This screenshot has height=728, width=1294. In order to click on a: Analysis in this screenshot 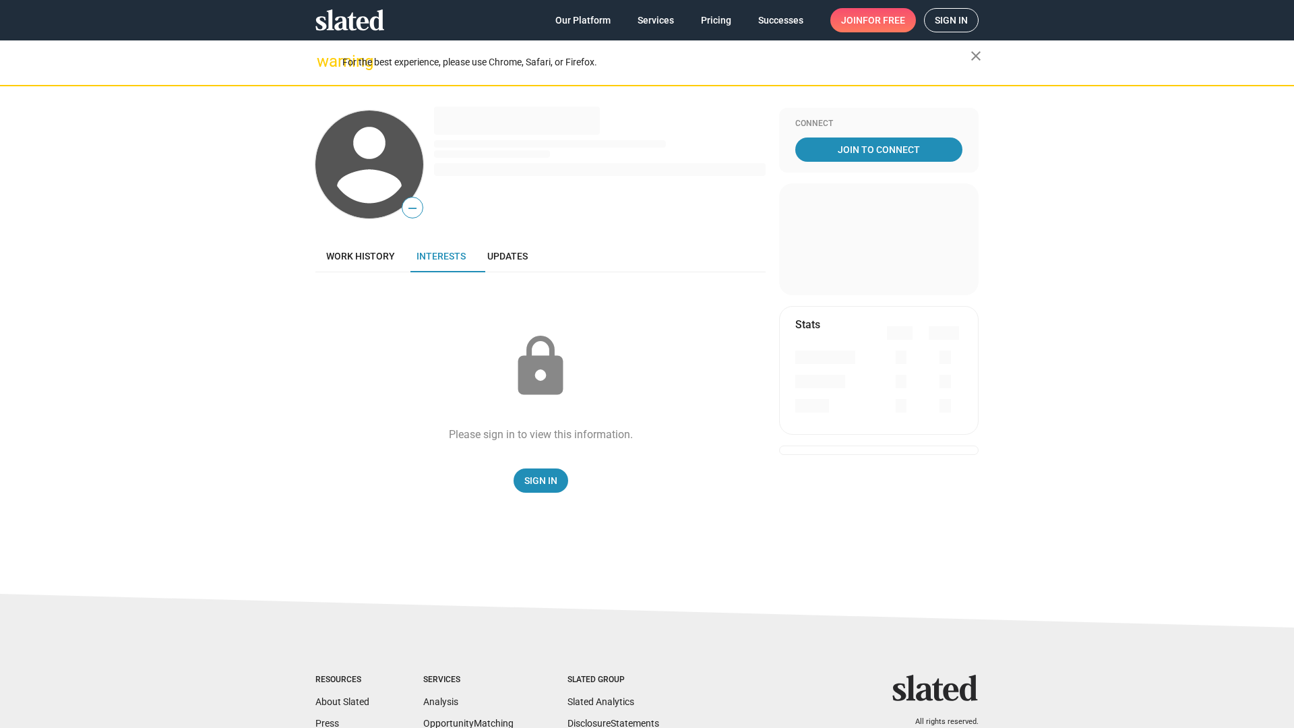, I will do `click(441, 702)`.